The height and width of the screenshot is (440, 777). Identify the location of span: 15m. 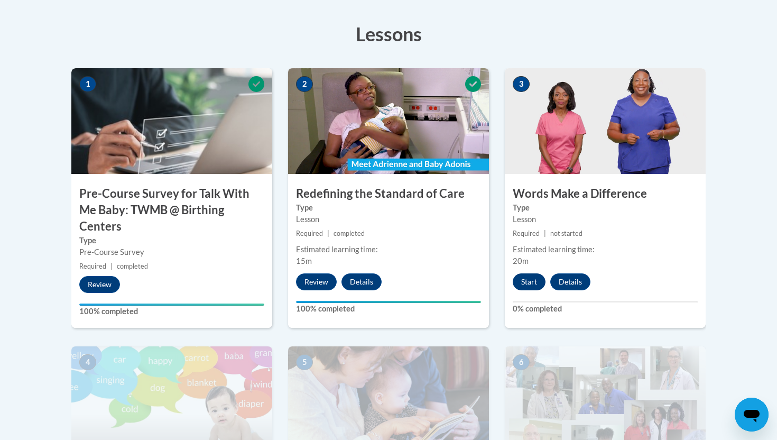
(304, 261).